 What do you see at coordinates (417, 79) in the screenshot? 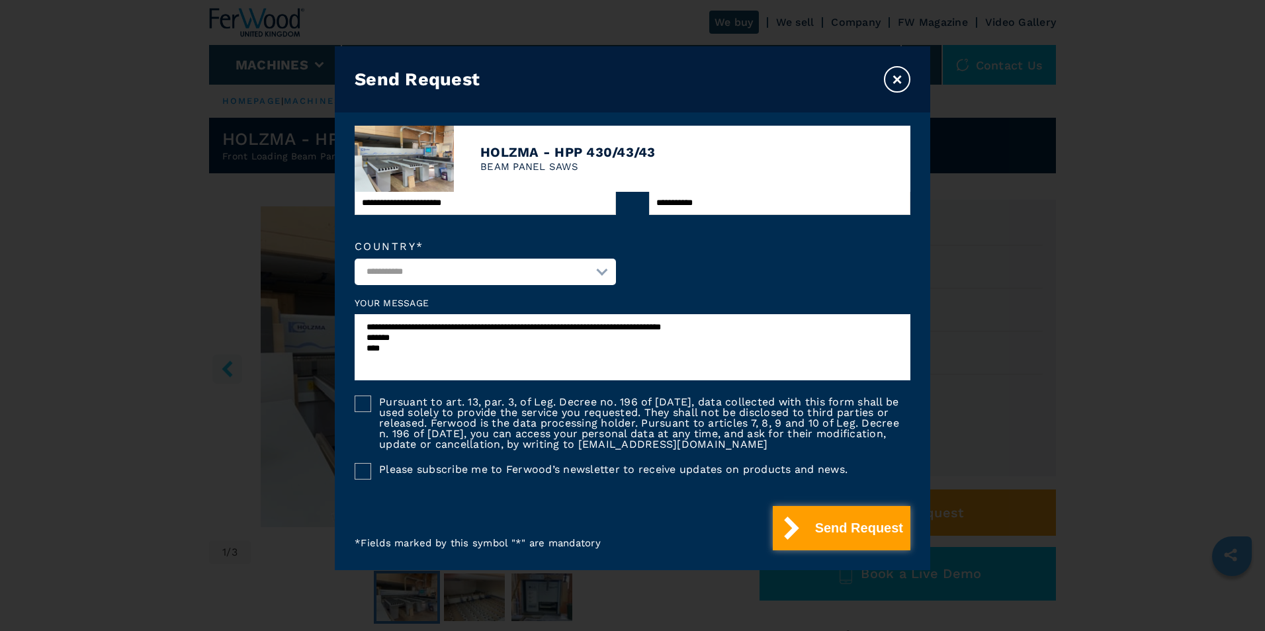
I see `h3: Send Request` at bounding box center [417, 79].